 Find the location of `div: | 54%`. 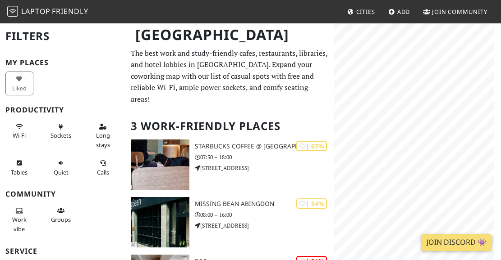

div: | 54% is located at coordinates (311, 204).